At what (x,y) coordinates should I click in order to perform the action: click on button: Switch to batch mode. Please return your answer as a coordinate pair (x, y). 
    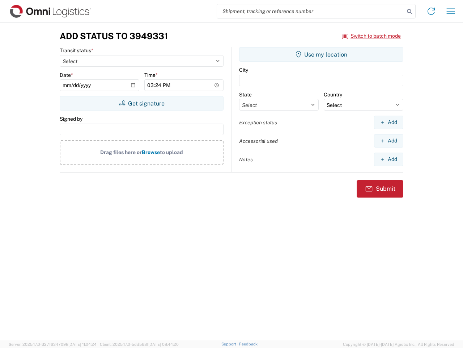
    Looking at the image, I should click on (372, 36).